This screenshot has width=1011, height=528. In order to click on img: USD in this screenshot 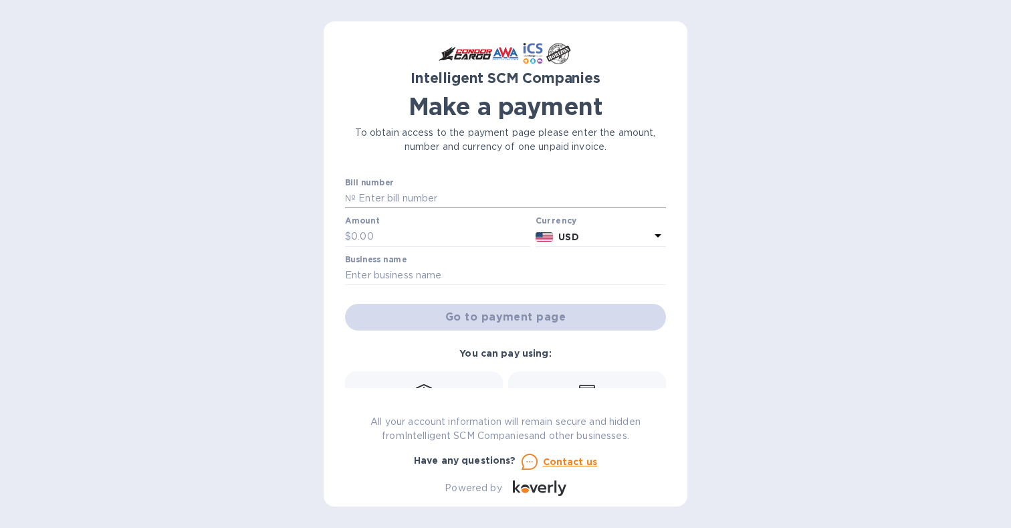, I will do `click(544, 237)`.